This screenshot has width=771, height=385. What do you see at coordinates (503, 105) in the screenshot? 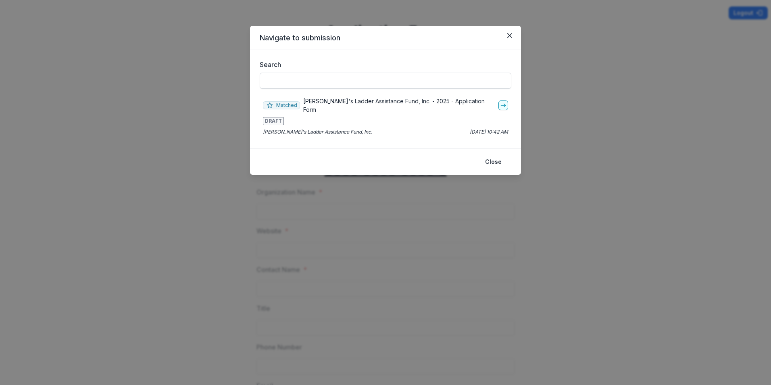
I see `a: go-to` at bounding box center [503, 105].